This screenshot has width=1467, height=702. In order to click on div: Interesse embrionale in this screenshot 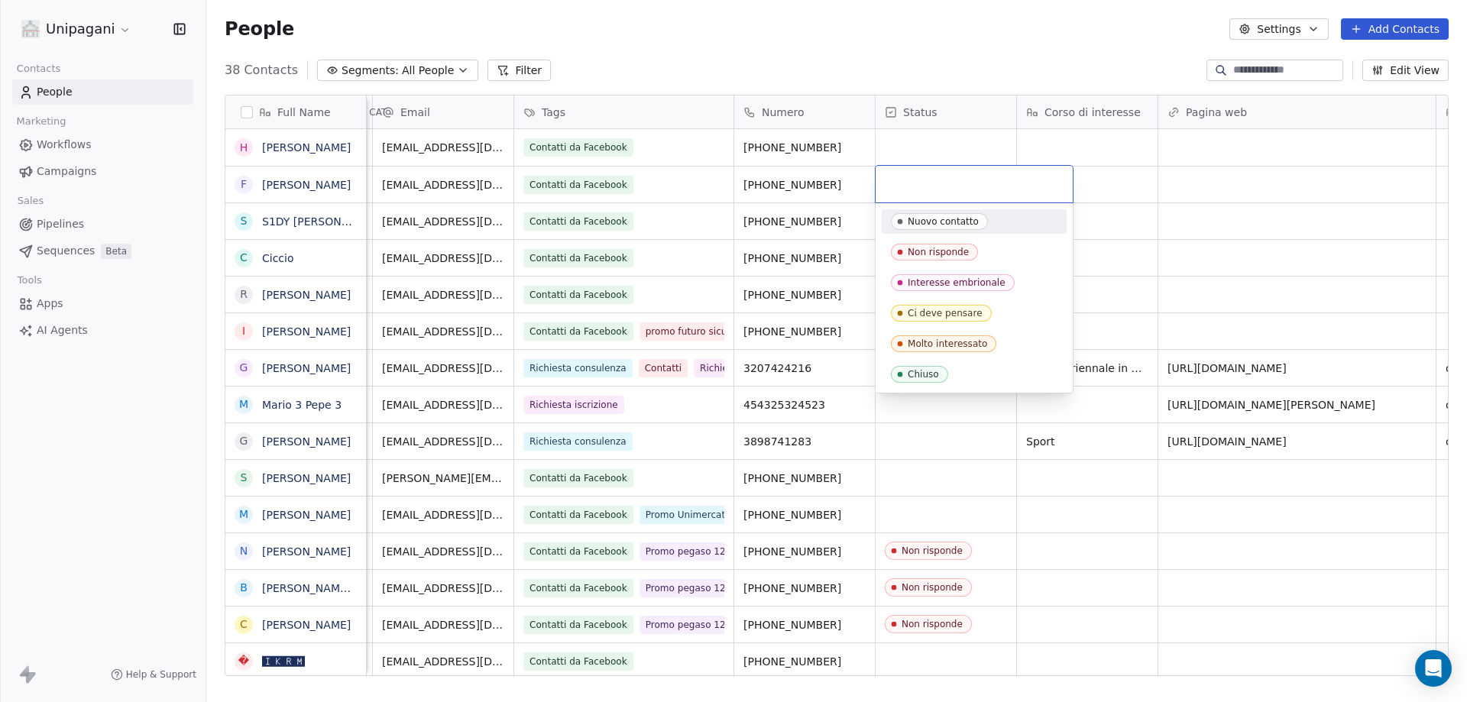, I will do `click(957, 283)`.